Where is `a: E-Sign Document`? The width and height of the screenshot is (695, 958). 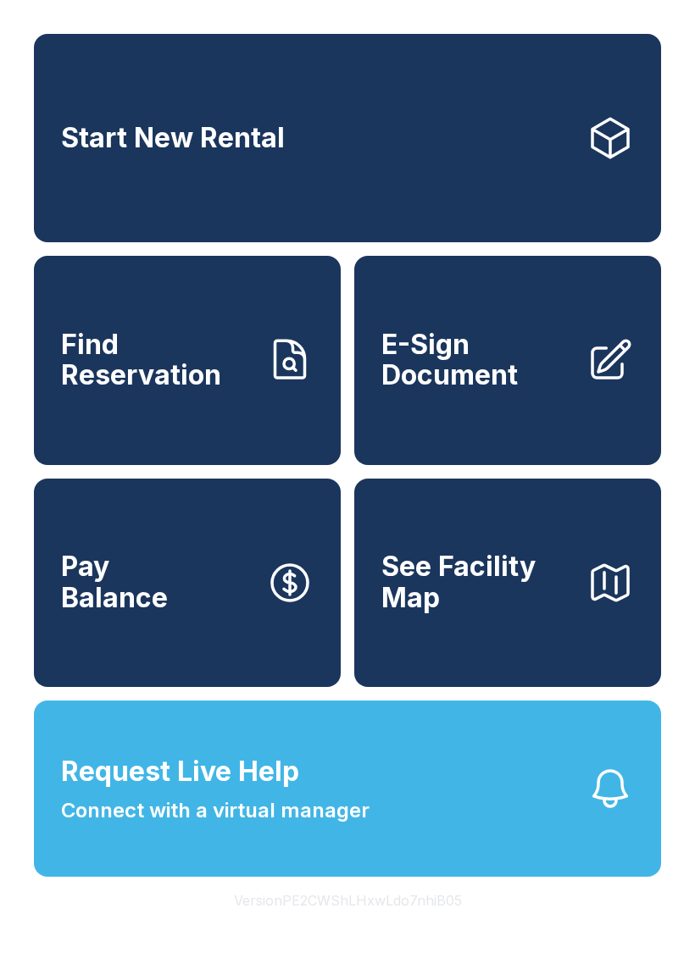
a: E-Sign Document is located at coordinates (507, 360).